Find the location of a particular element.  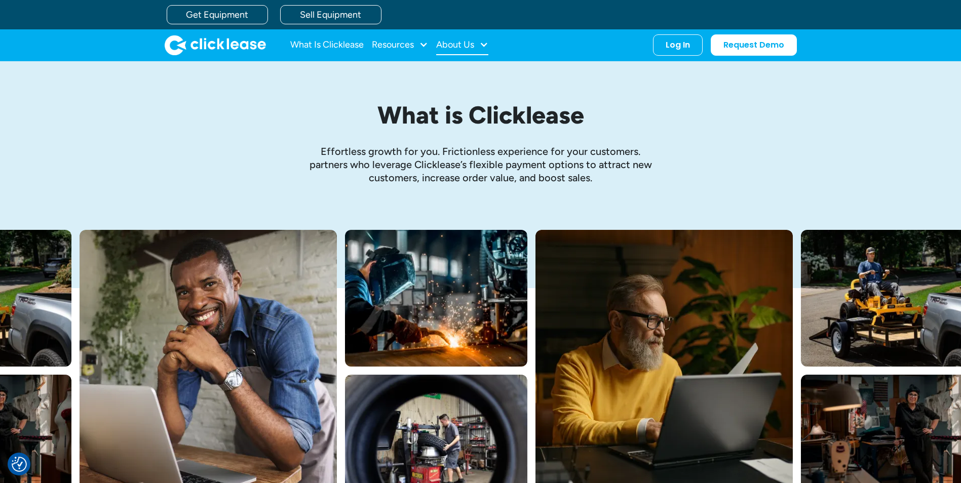

p: Effortless growth ﻿for you. Frictionless experience for your customers. partners who leverage Cli... is located at coordinates (481, 165).